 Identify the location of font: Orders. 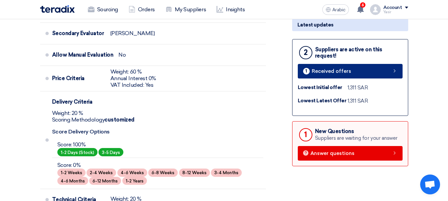
(146, 9).